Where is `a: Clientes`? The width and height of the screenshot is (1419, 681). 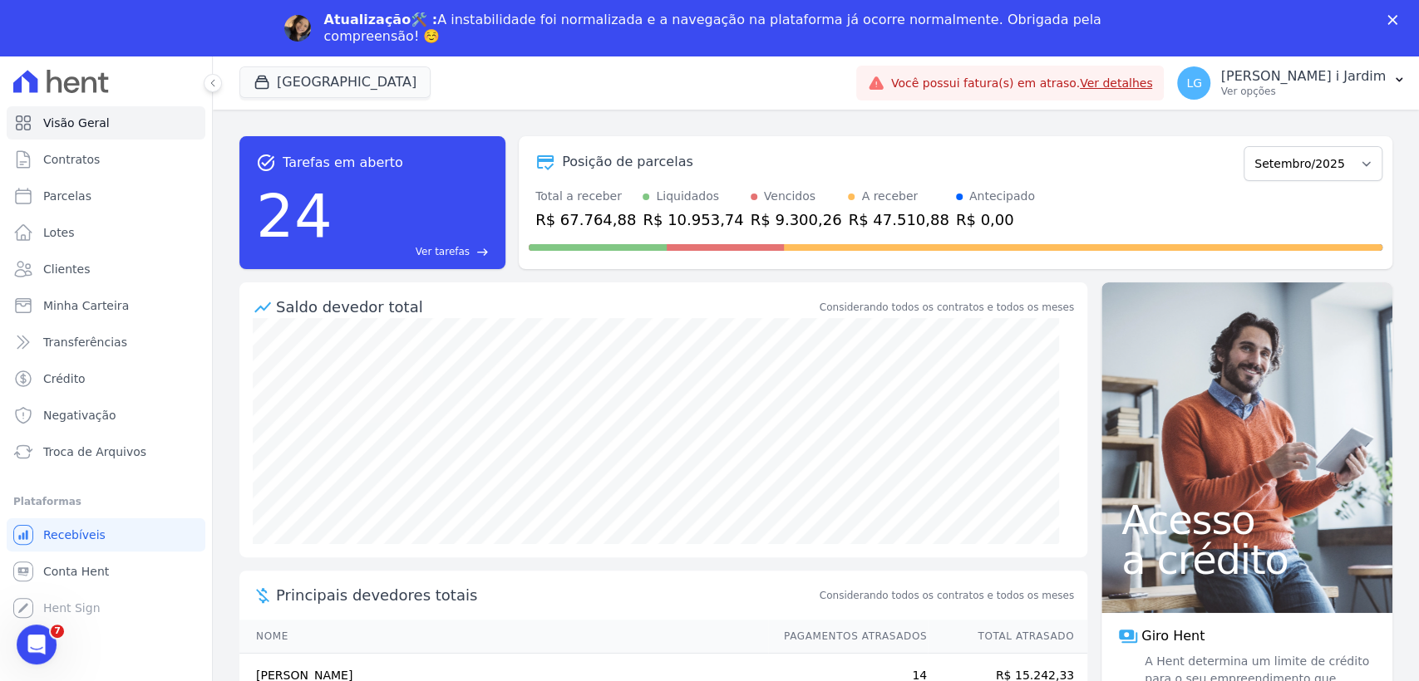 a: Clientes is located at coordinates (106, 269).